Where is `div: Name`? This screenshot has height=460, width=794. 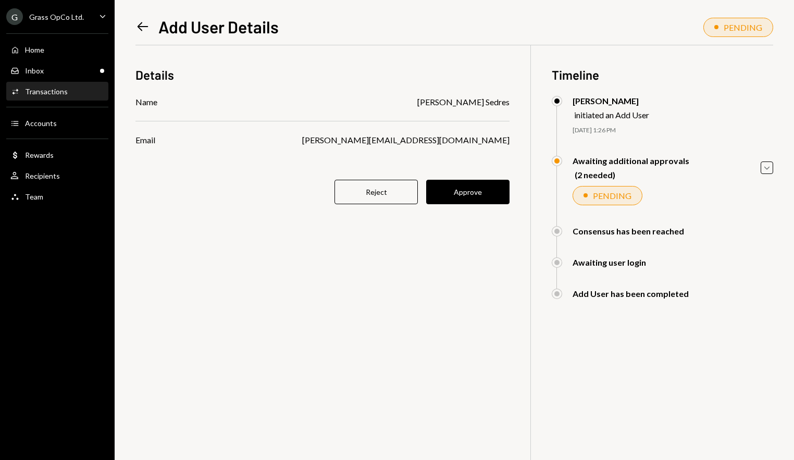 div: Name is located at coordinates (146, 102).